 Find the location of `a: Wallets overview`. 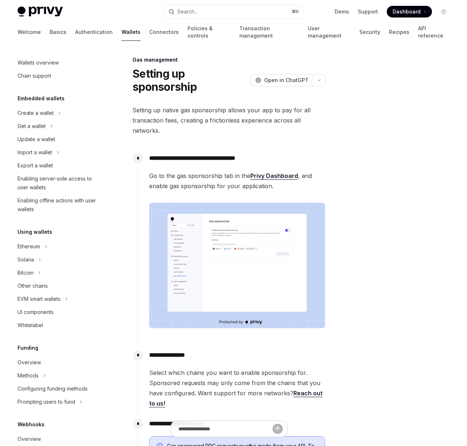

a: Wallets overview is located at coordinates (58, 63).